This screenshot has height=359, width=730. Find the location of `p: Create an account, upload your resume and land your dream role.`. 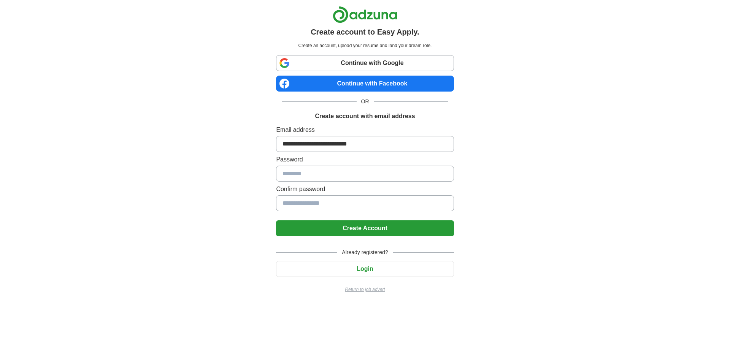

p: Create an account, upload your resume and land your dream role. is located at coordinates (365, 46).